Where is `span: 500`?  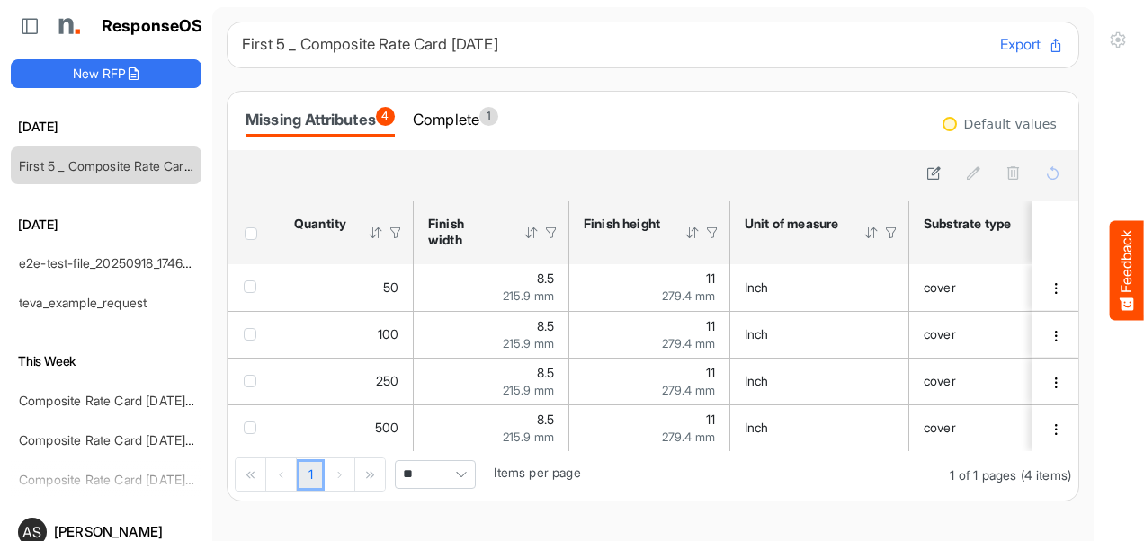
span: 500 is located at coordinates (387, 427).